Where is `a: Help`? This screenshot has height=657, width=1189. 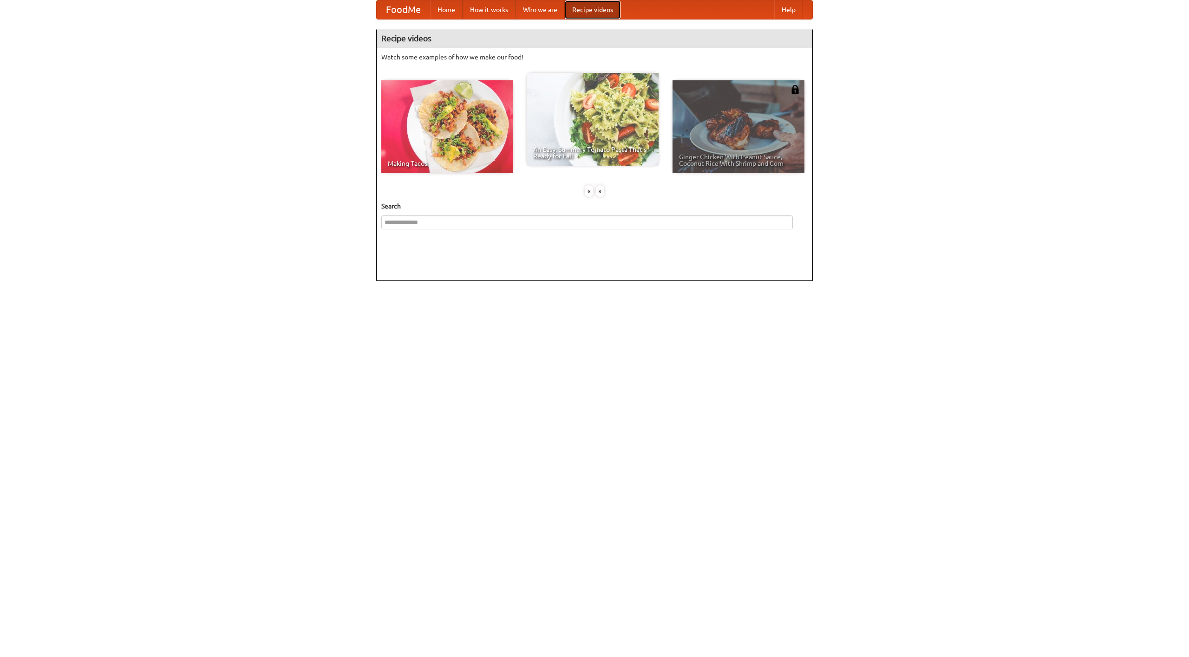
a: Help is located at coordinates (789, 10).